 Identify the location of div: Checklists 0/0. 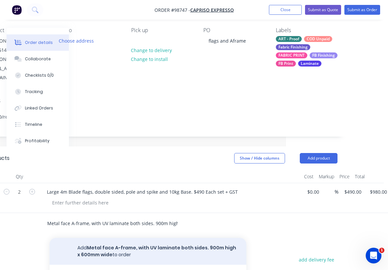
(39, 75).